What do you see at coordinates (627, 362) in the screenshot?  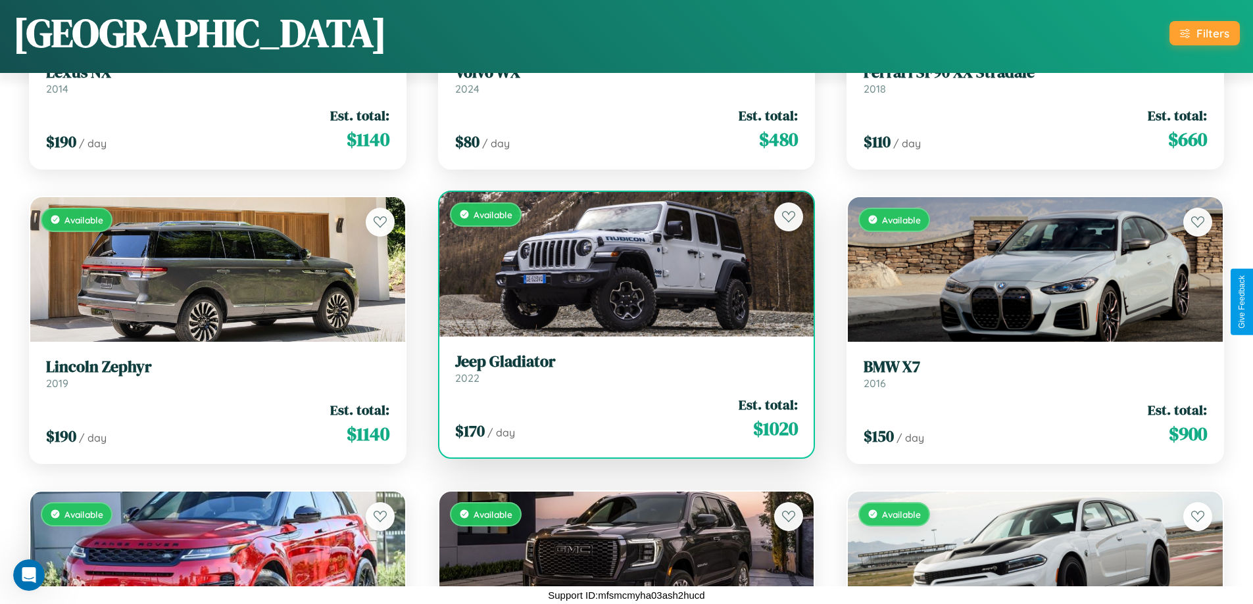 I see `h3: Jeep Gladiator` at bounding box center [627, 362].